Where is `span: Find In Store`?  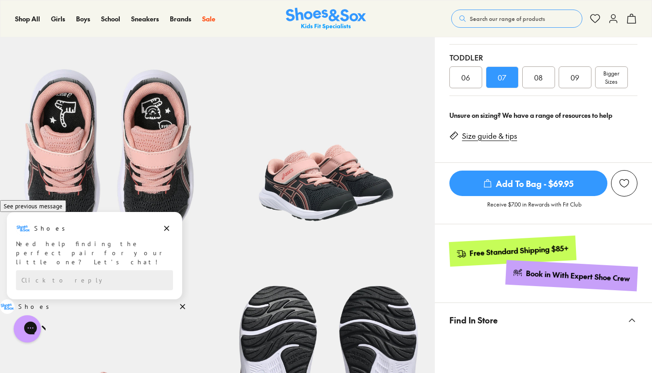 span: Find In Store is located at coordinates (473, 320).